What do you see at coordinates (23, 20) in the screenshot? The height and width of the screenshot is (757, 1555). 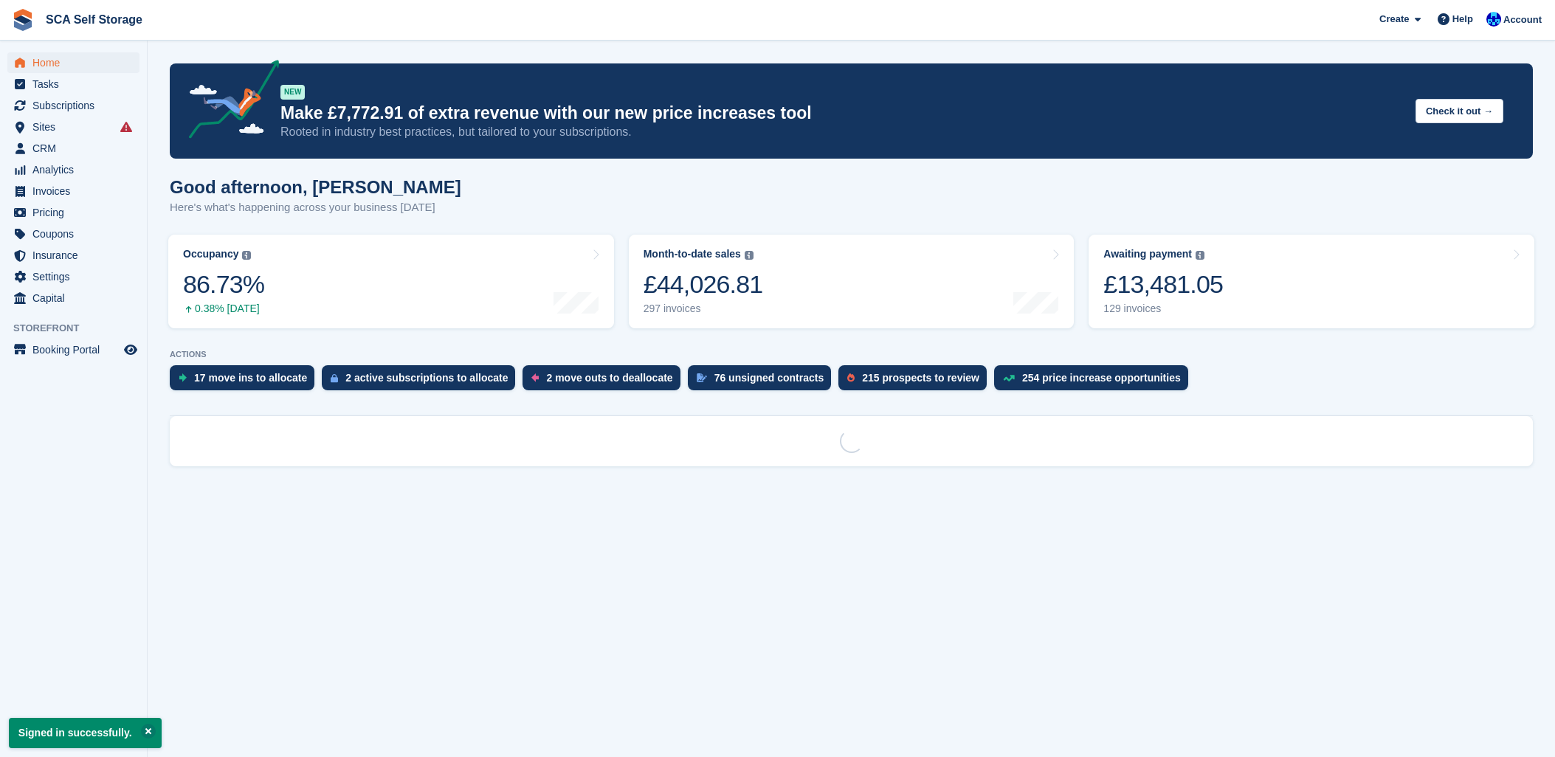 I see `img: stora-icon-8386f47178a22dfd0bd8f6a31ec36ba5ce8667c1dd55bd0f319d3a0aa187defe.svg` at bounding box center [23, 20].